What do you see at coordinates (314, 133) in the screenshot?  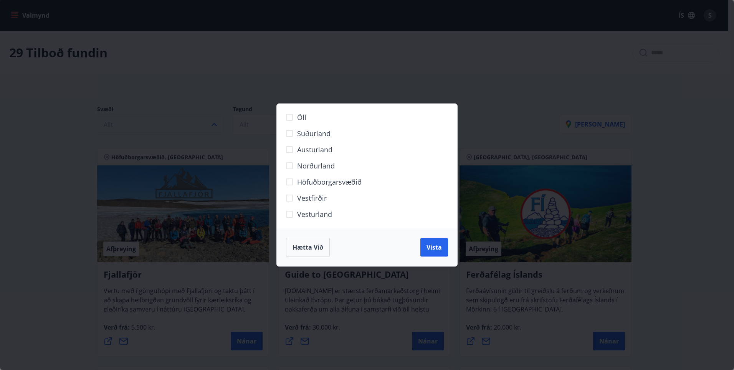 I see `span: Suðurland` at bounding box center [314, 133].